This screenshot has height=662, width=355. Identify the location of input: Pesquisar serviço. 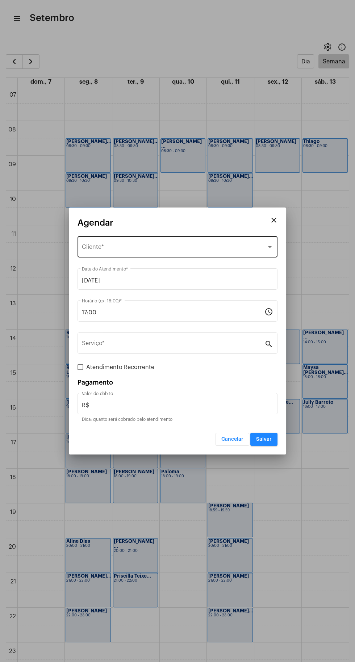
(173, 345).